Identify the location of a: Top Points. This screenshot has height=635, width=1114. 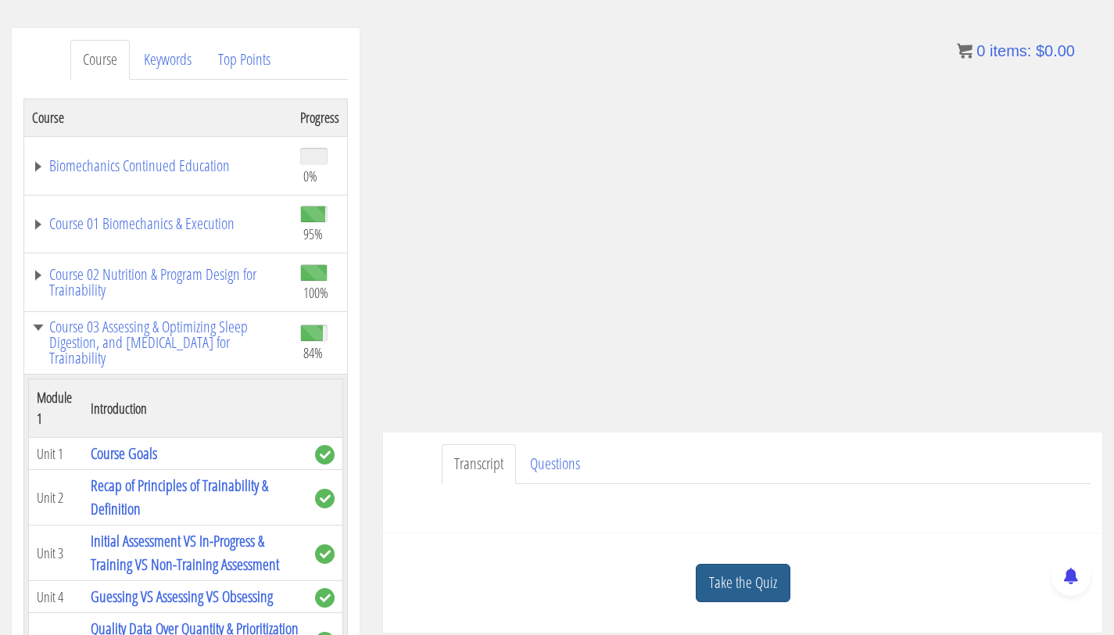
(244, 59).